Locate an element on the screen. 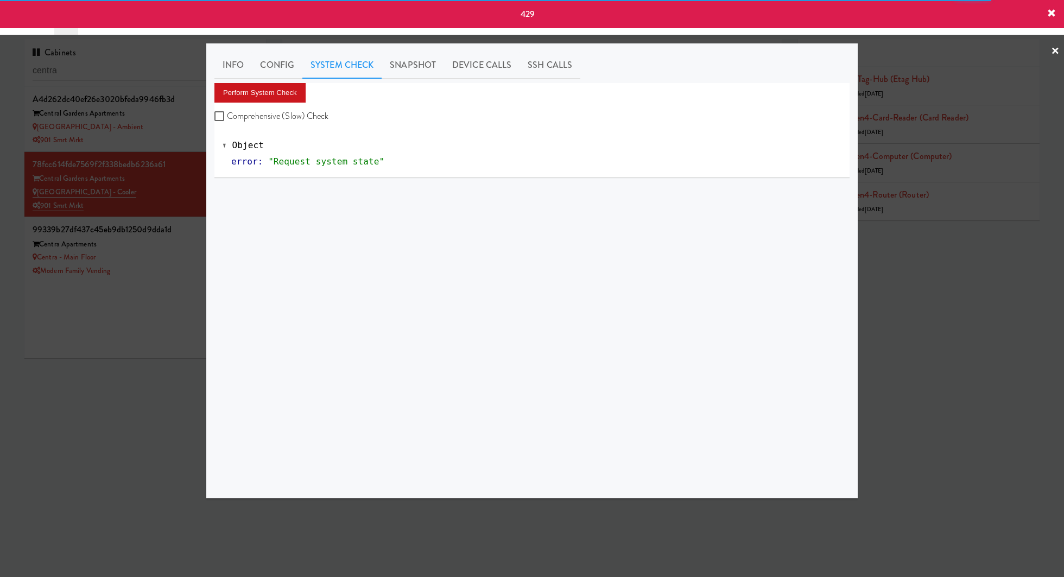 Image resolution: width=1064 pixels, height=577 pixels. a: Config is located at coordinates (277, 65).